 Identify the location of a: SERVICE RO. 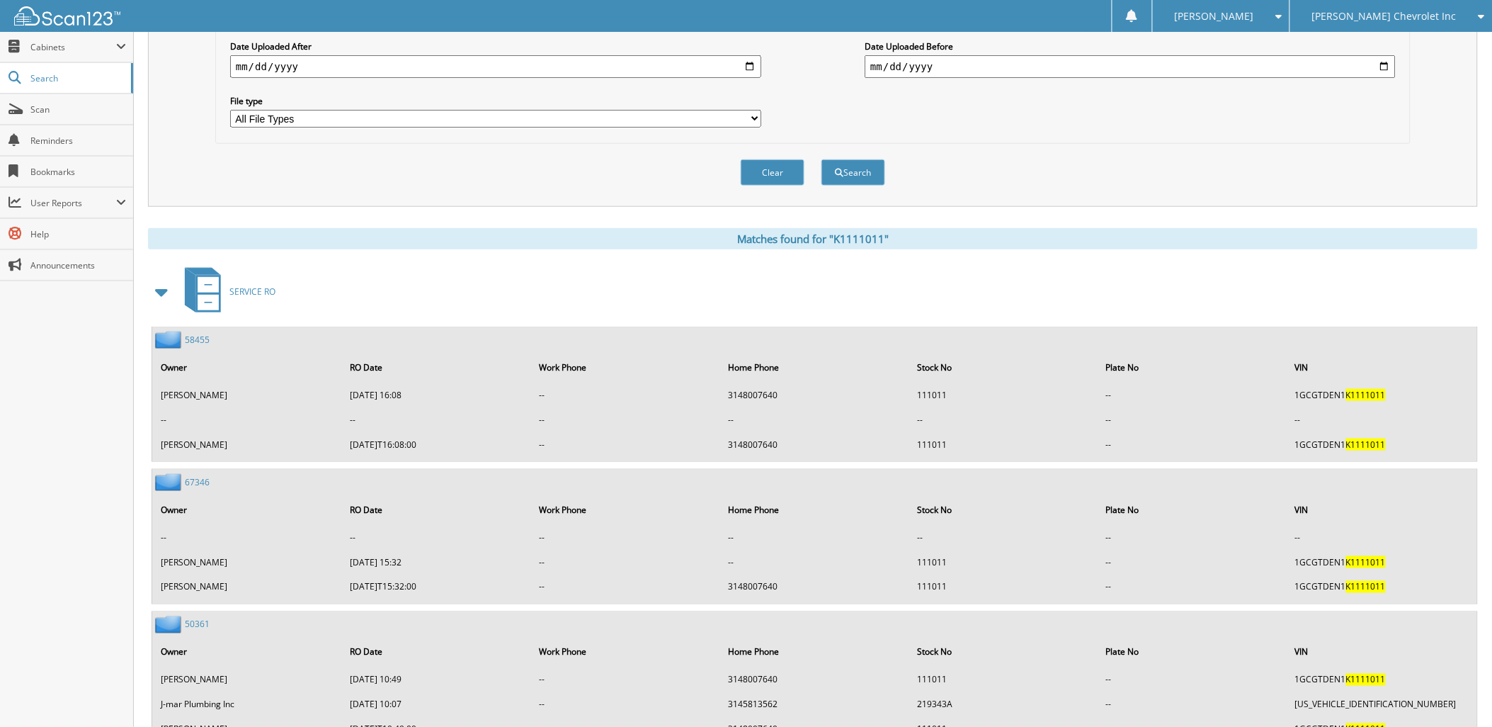
(226, 291).